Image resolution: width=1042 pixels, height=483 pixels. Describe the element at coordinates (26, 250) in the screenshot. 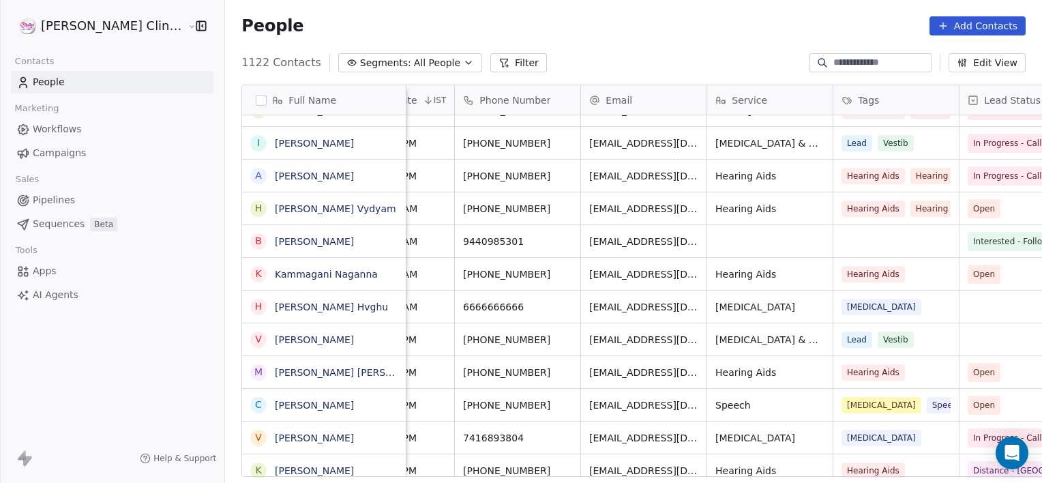

I see `span: Tools` at that location.